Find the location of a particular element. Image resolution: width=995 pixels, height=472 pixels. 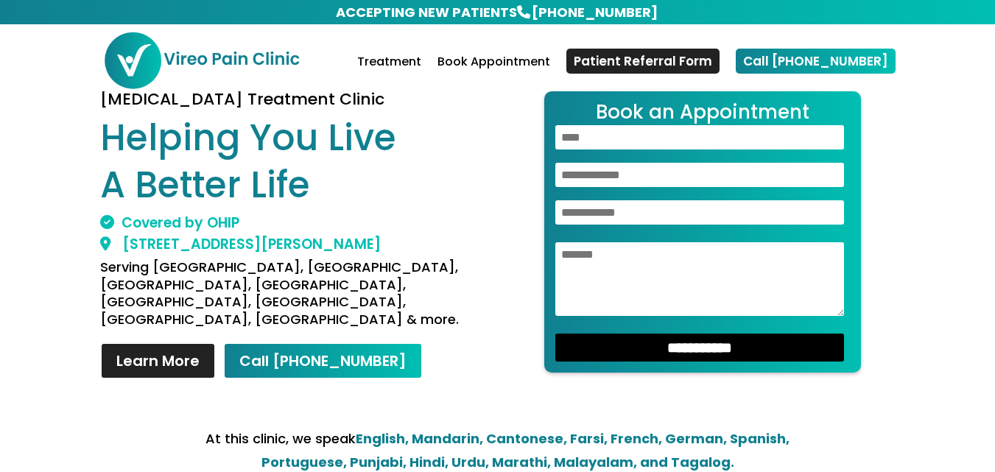

h2: Book an Appointment is located at coordinates (702, 113).